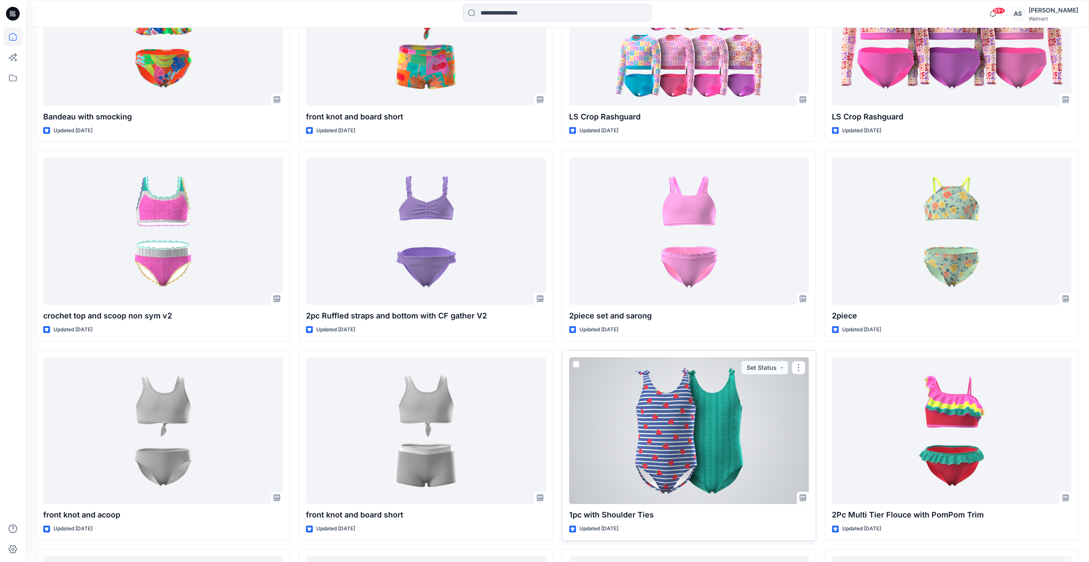  What do you see at coordinates (1018, 14) in the screenshot?
I see `div: AS` at bounding box center [1018, 14].